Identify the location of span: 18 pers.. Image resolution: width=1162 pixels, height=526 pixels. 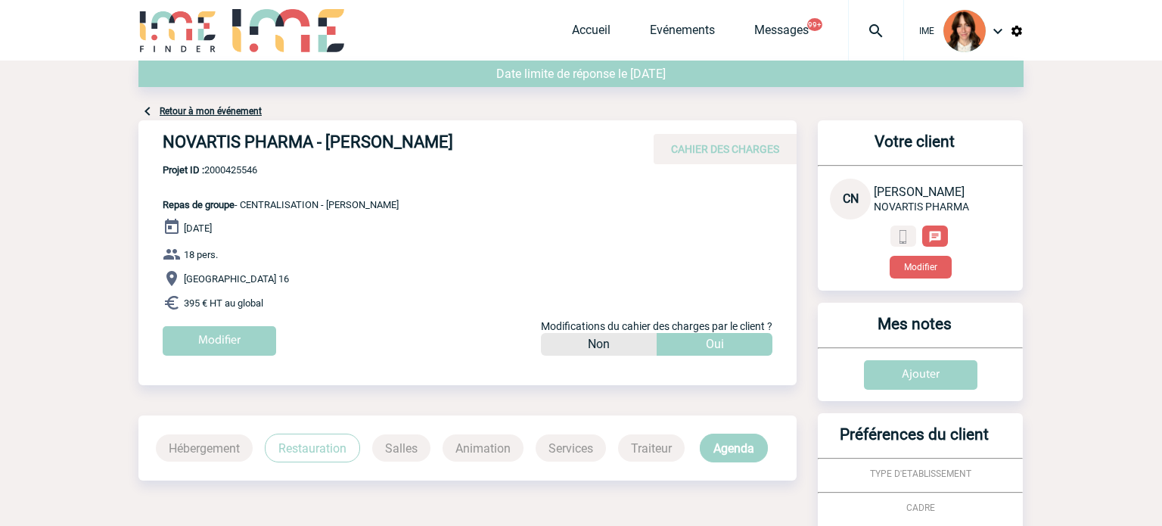
(200, 254).